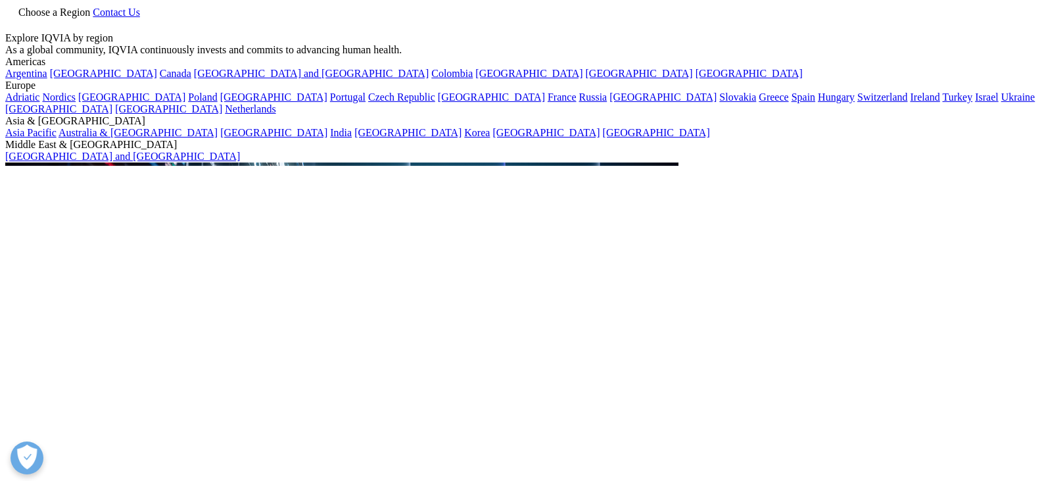  I want to click on a: Poland, so click(202, 97).